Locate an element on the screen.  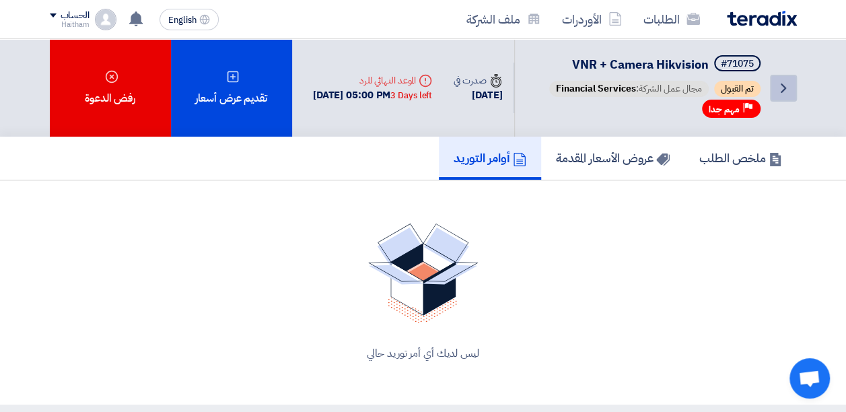
span: Financial Services is located at coordinates (595, 88).